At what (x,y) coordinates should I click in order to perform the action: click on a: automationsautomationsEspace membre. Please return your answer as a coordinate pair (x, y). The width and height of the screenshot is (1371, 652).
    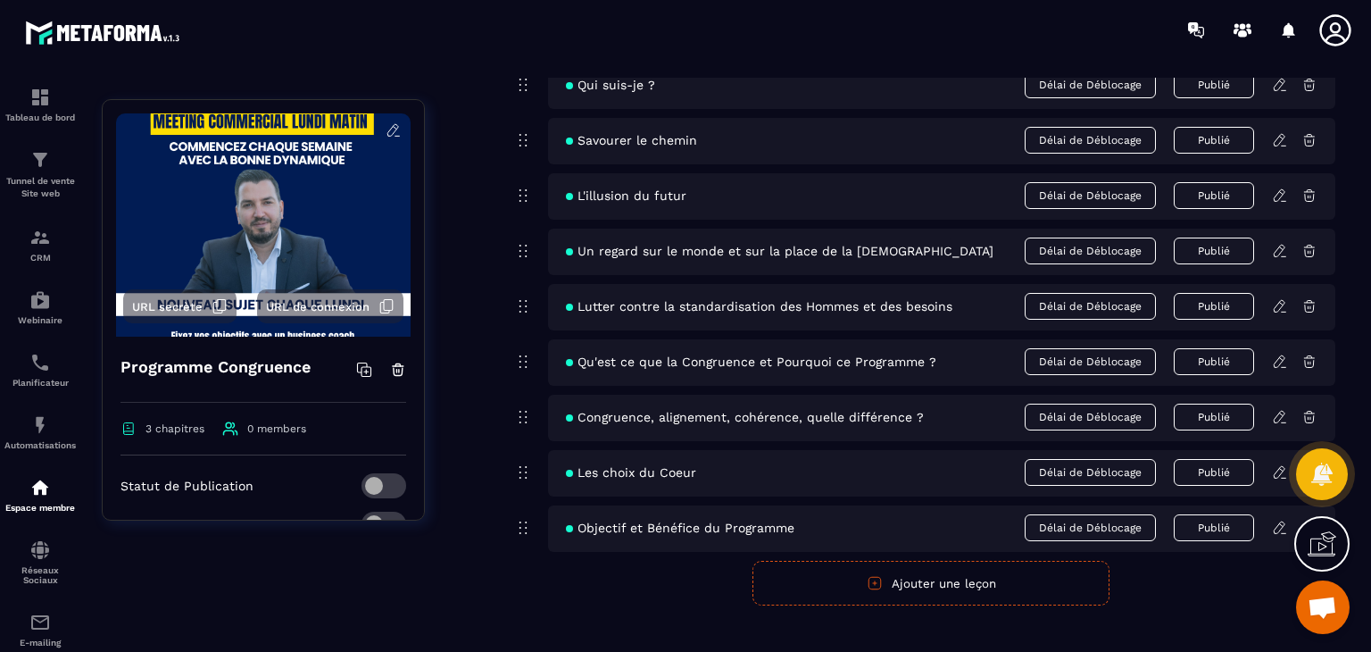
    Looking at the image, I should click on (40, 495).